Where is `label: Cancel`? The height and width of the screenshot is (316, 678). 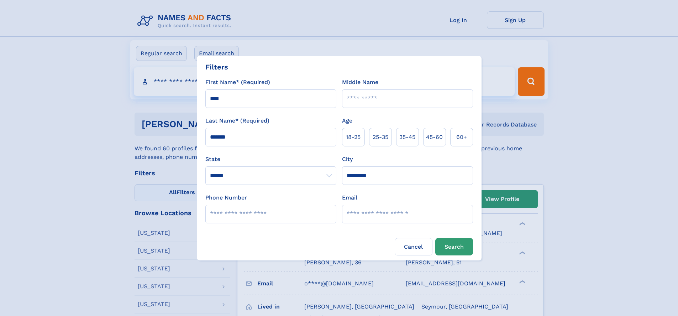
label: Cancel is located at coordinates (414, 246).